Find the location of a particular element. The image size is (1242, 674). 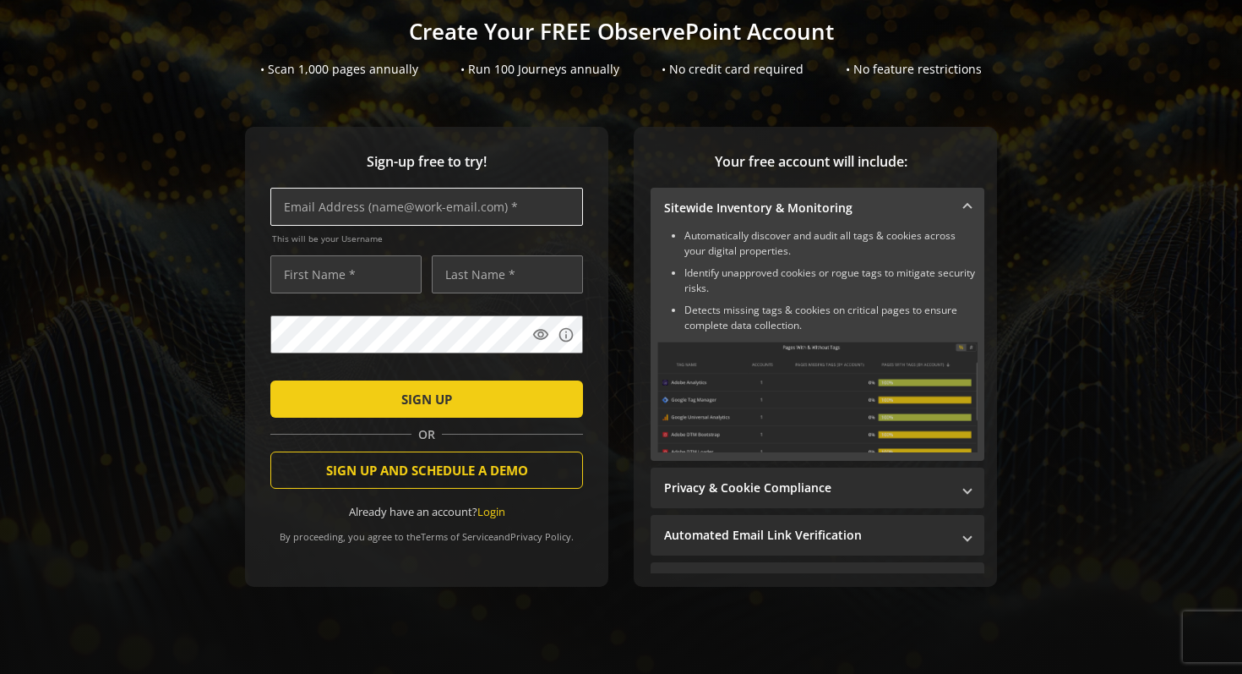

button: SIGN UP is located at coordinates (427, 399).